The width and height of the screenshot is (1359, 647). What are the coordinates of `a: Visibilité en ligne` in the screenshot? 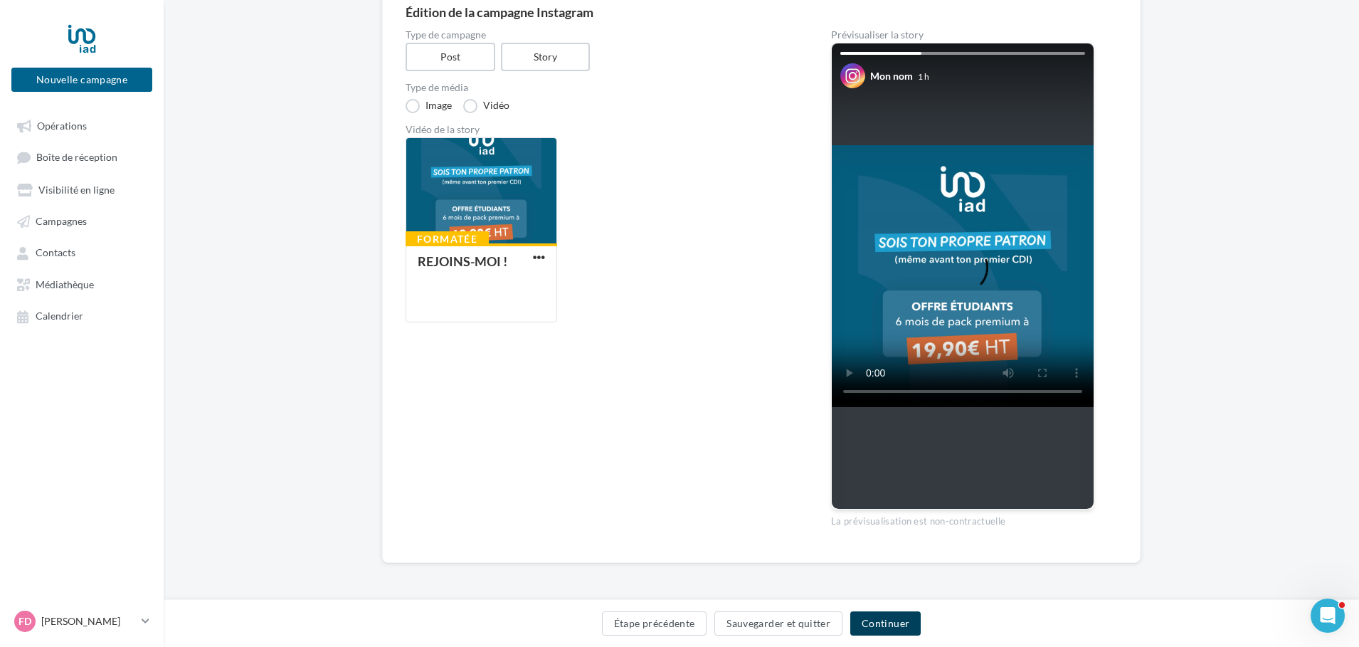 It's located at (82, 189).